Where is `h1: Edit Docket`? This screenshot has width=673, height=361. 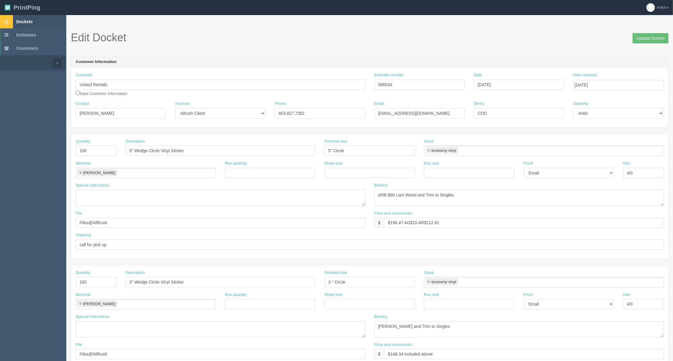
h1: Edit Docket is located at coordinates (370, 38).